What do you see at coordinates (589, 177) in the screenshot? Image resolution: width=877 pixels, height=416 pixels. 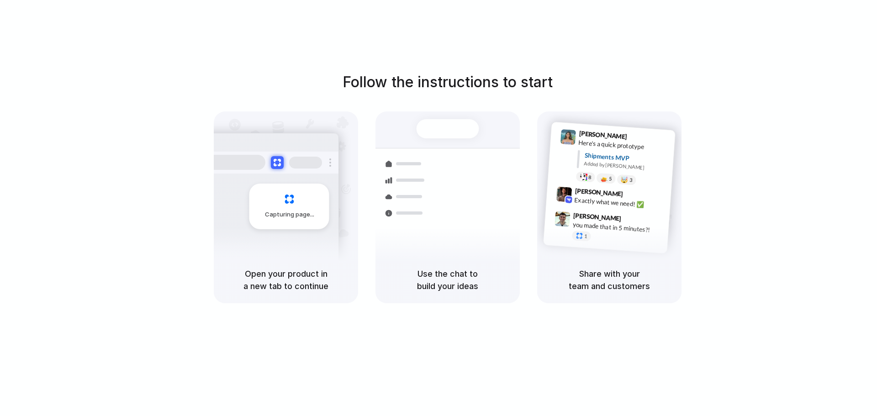 I see `span: 8` at bounding box center [589, 177].